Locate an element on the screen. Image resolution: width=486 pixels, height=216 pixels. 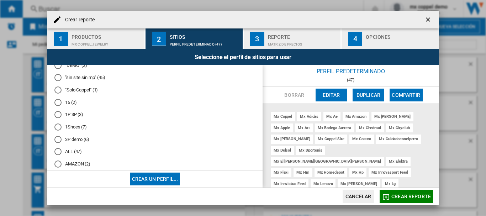
div: mx cityclub is located at coordinates (399, 128).